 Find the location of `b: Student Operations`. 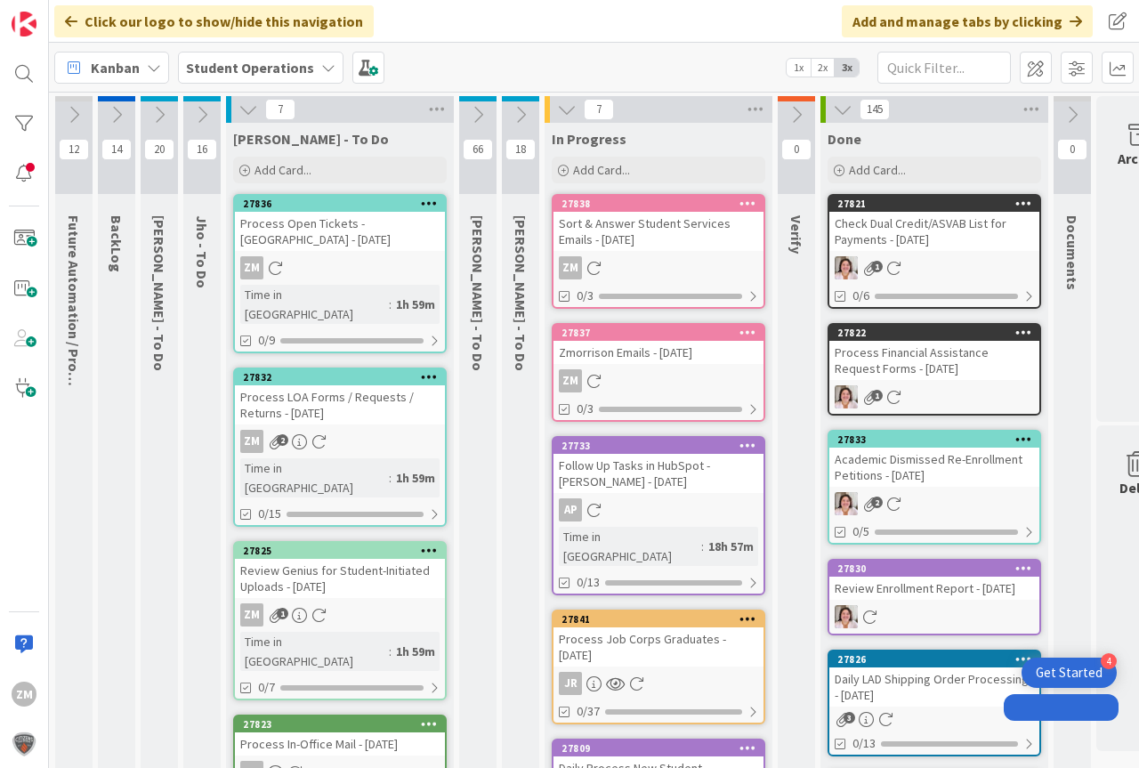

b: Student Operations is located at coordinates (250, 68).